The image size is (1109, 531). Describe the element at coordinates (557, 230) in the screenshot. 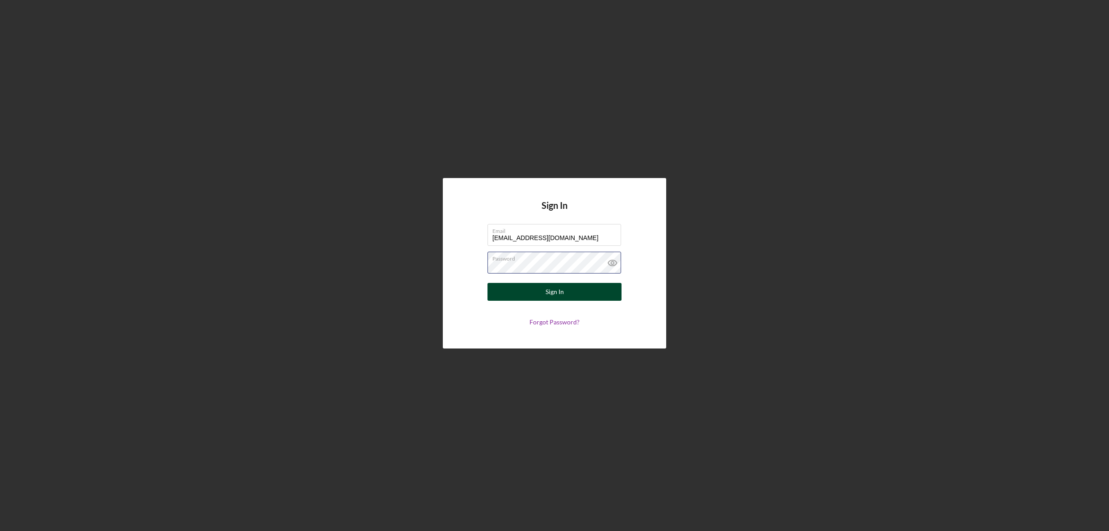

I see `label: Email` at that location.